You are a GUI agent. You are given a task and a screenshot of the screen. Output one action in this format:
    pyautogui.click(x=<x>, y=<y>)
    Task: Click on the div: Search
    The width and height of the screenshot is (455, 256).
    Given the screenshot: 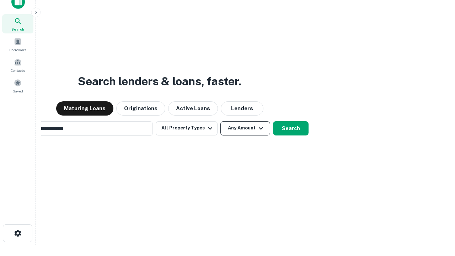 What is the action you would take?
    pyautogui.click(x=18, y=24)
    